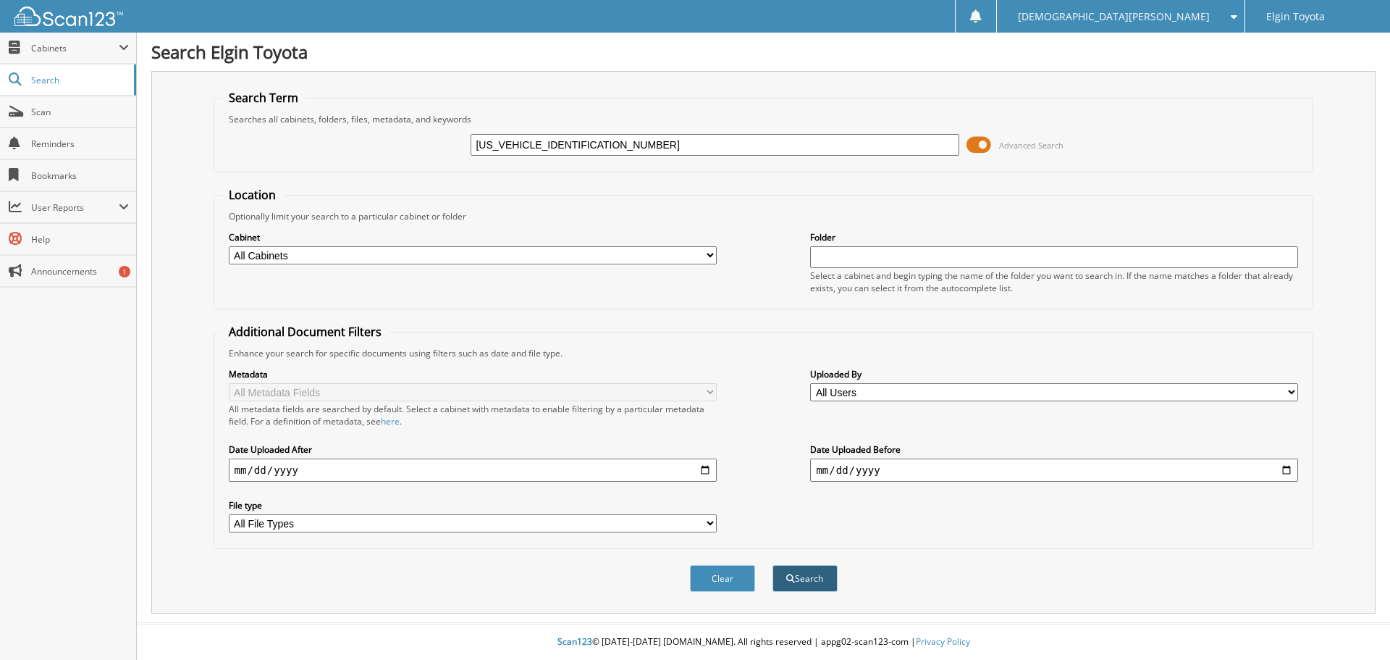 This screenshot has width=1390, height=660. Describe the element at coordinates (80, 112) in the screenshot. I see `span: Scan` at that location.